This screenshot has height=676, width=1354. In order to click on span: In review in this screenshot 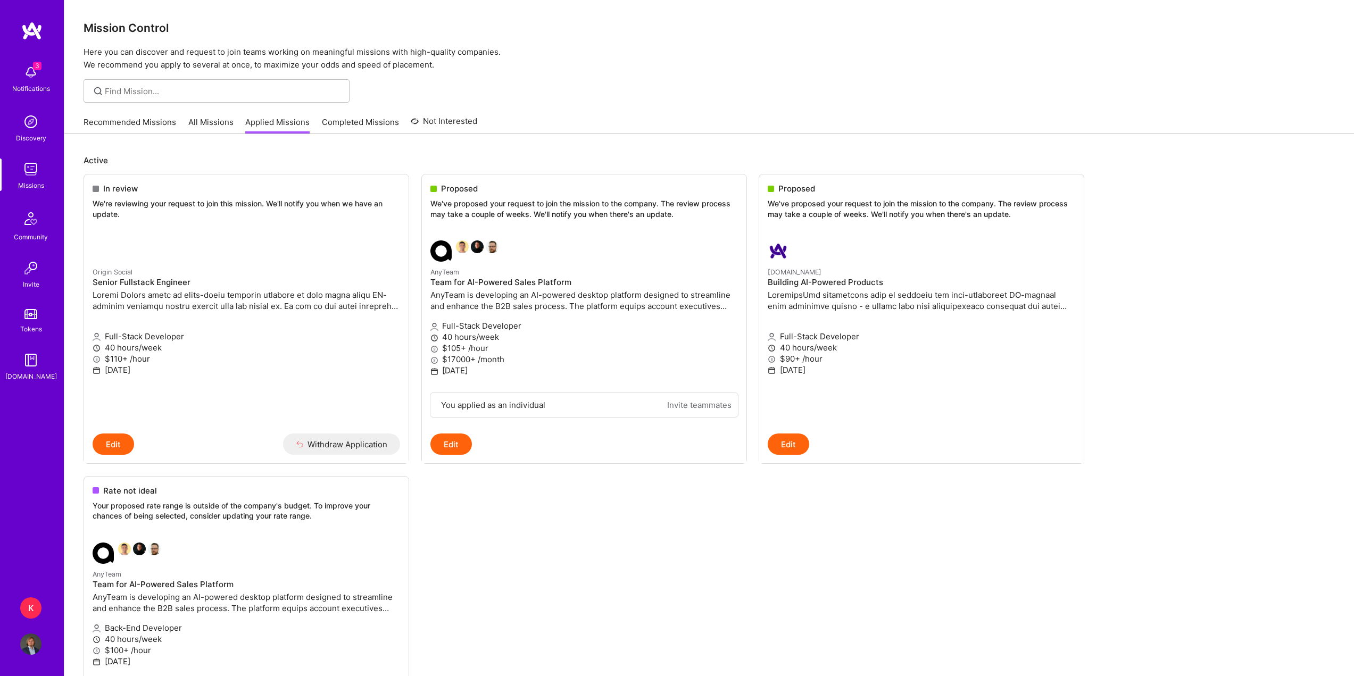, I will do `click(120, 188)`.